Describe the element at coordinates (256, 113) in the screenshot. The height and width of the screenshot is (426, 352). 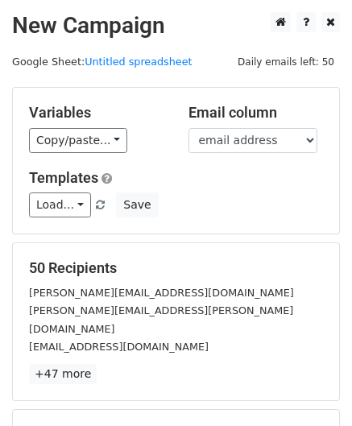
I see `h5: Email column` at that location.